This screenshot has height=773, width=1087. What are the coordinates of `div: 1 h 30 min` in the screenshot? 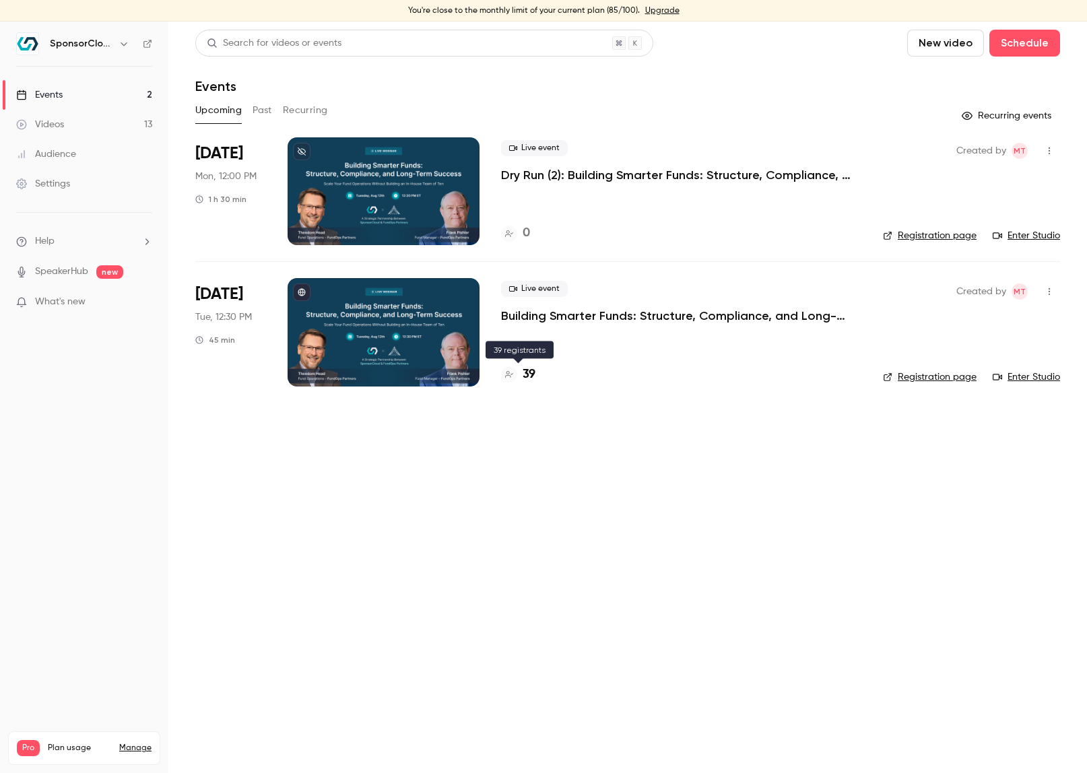 It's located at (221, 199).